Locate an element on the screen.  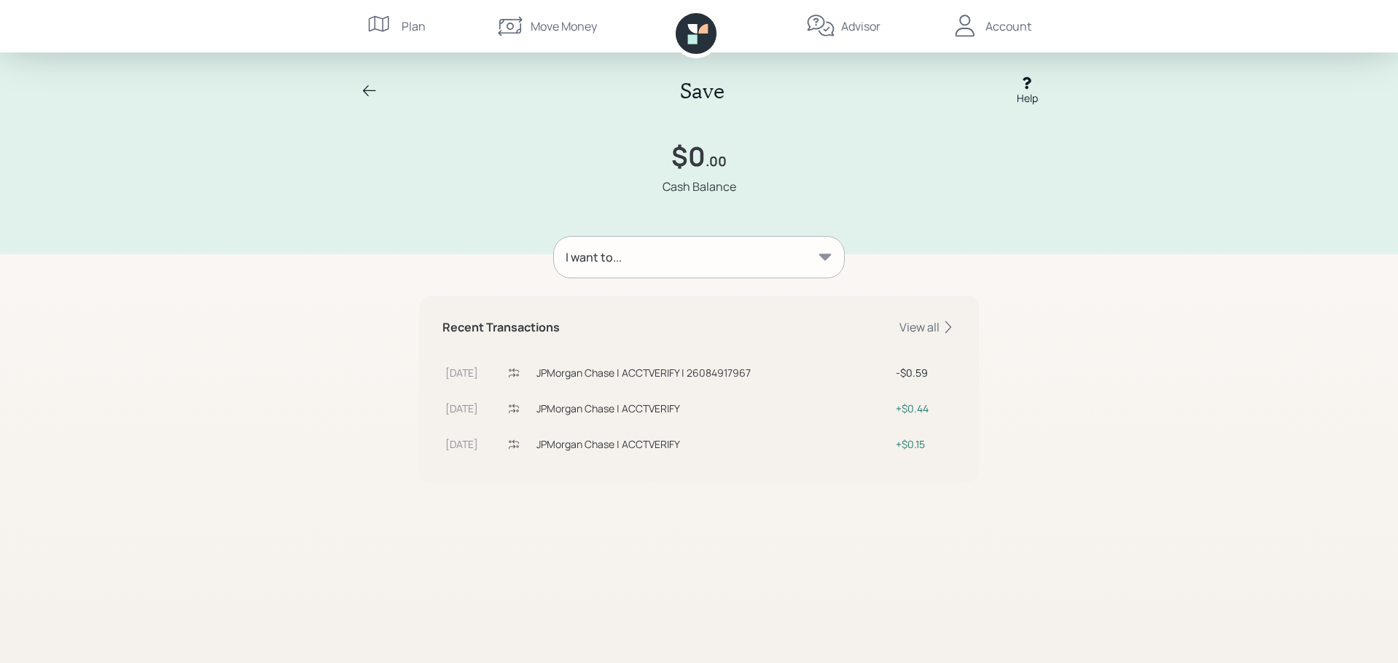
div: Plan is located at coordinates (413, 26).